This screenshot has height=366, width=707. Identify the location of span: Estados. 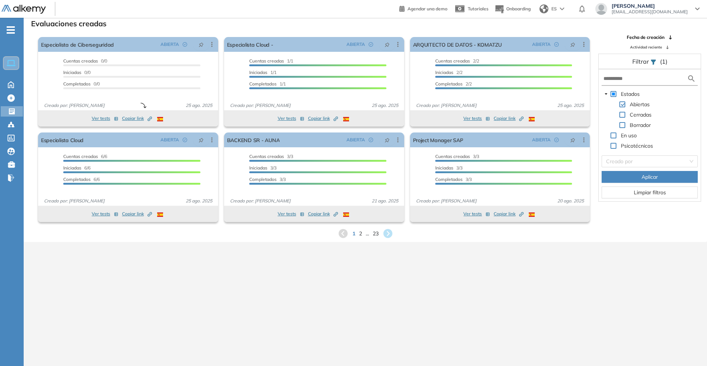
(630, 94).